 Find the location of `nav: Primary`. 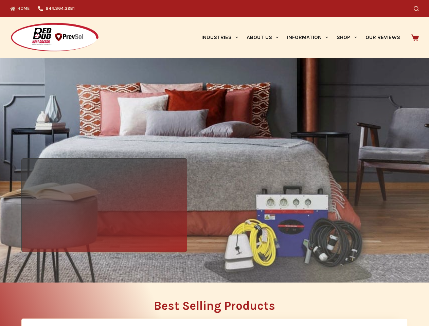

nav: Primary is located at coordinates (301, 37).